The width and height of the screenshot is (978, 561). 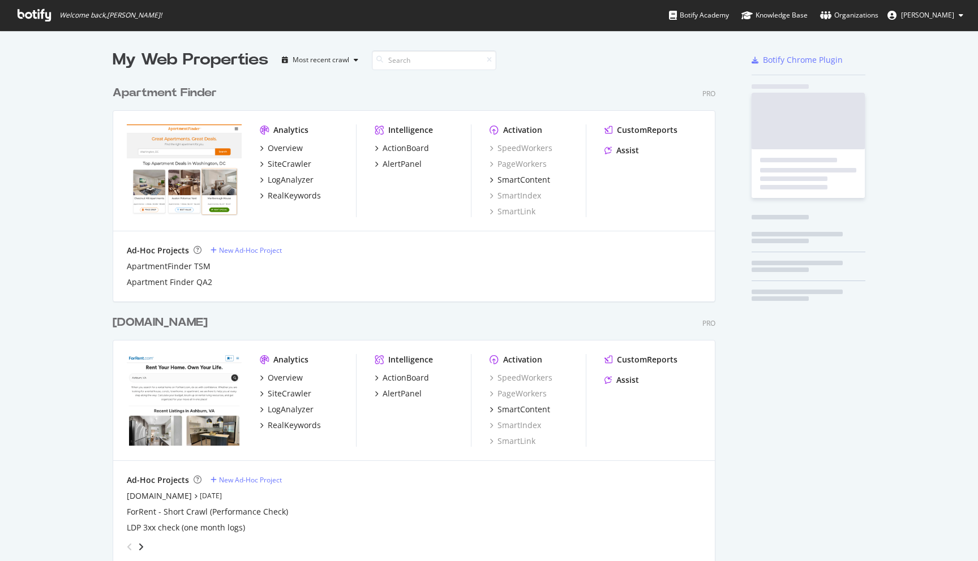 What do you see at coordinates (184, 170) in the screenshot?
I see `img: apartmentfinder.com` at bounding box center [184, 170].